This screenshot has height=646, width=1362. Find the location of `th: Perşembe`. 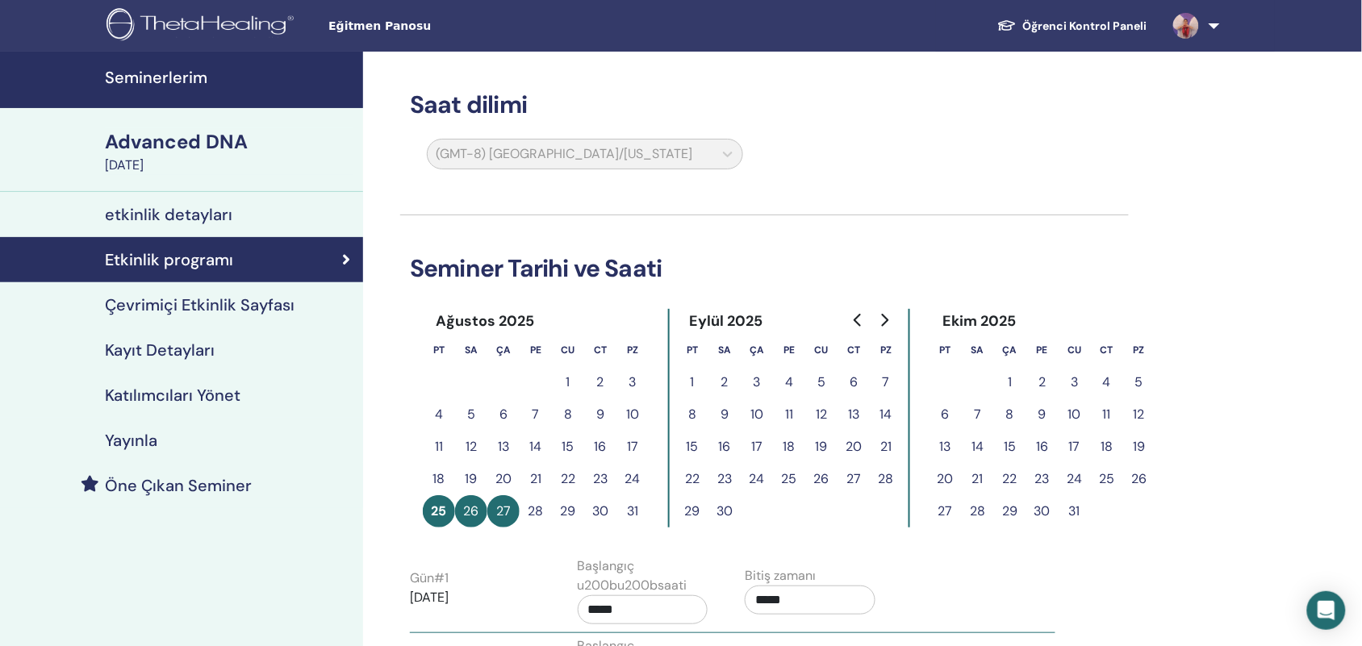

th: Perşembe is located at coordinates (1043, 350).